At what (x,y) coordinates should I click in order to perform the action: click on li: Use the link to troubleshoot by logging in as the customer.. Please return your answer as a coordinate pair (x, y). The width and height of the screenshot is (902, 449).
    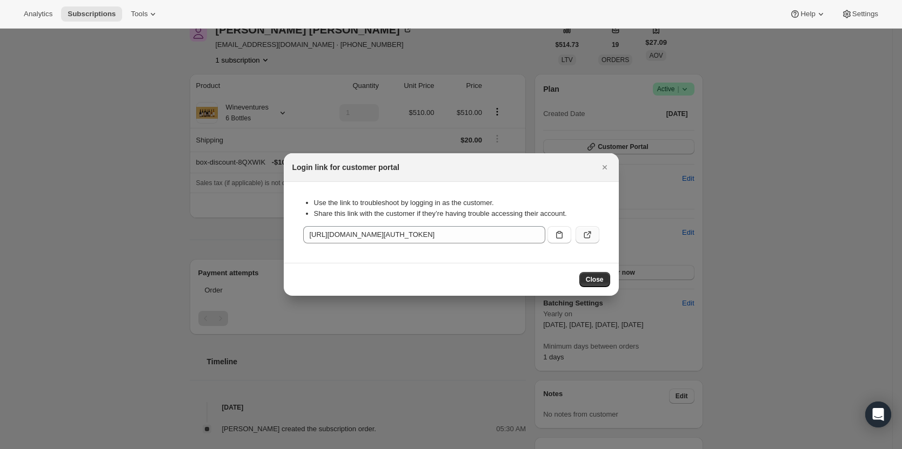
    Looking at the image, I should click on (456, 203).